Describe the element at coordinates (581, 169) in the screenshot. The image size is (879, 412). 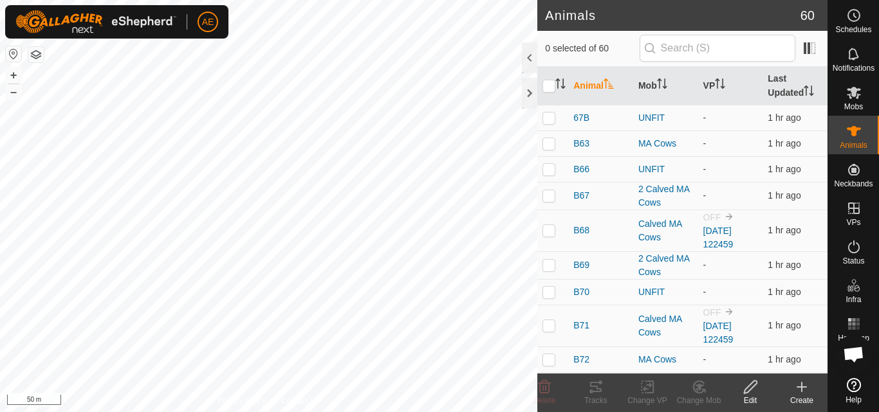
I see `span: B66` at that location.